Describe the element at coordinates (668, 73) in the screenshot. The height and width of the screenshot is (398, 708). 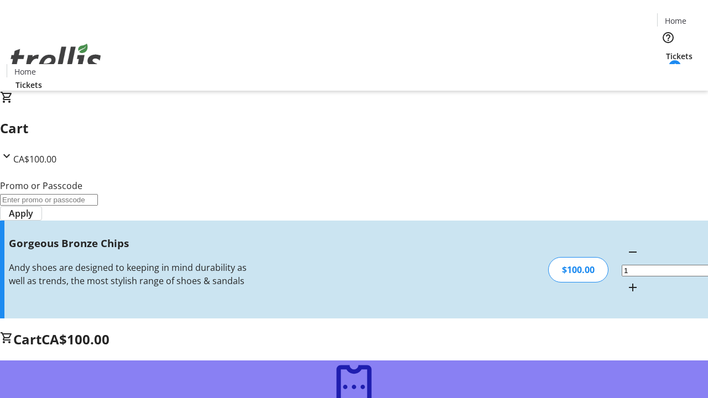
I see `button: Cart` at that location.